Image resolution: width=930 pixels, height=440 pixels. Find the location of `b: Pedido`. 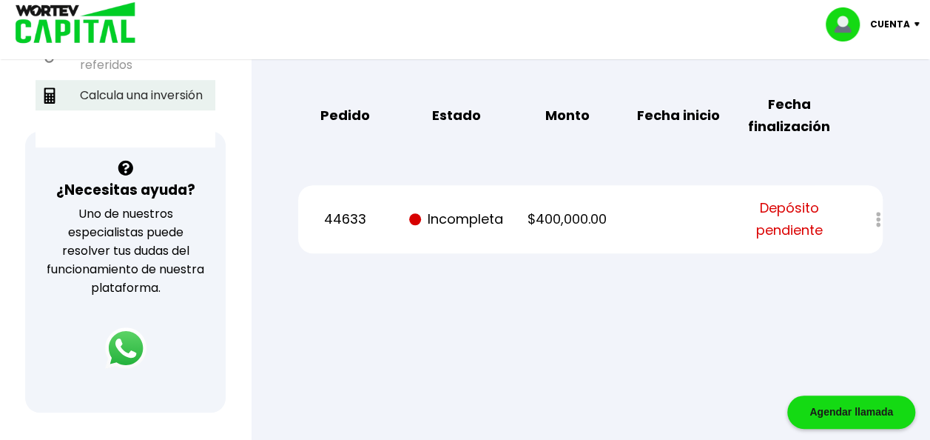

b: Pedido is located at coordinates (345, 115).